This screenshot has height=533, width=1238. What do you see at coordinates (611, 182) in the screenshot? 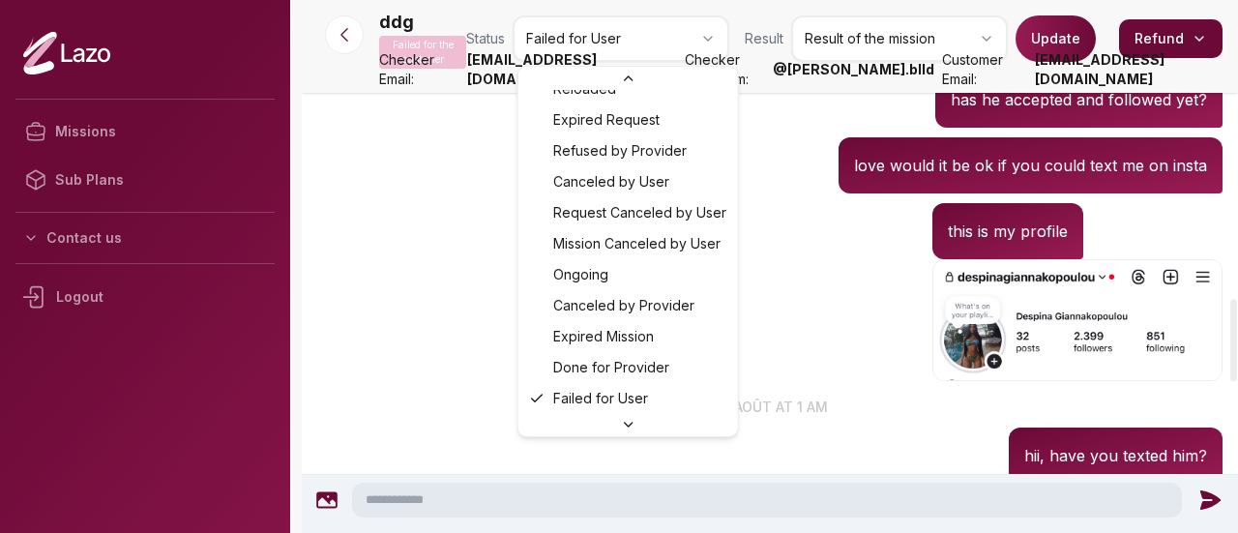
I see `span: Canceled by User` at bounding box center [611, 182].